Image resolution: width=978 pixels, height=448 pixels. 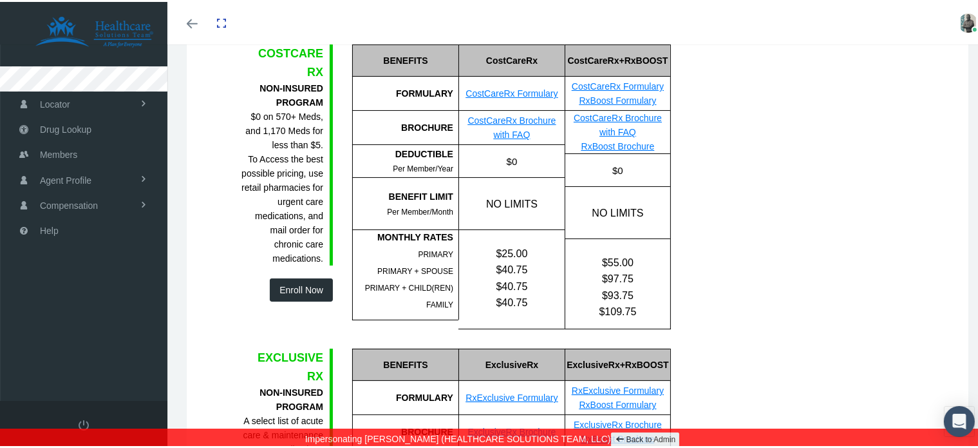 What do you see at coordinates (55, 102) in the screenshot?
I see `span: Locator` at bounding box center [55, 102].